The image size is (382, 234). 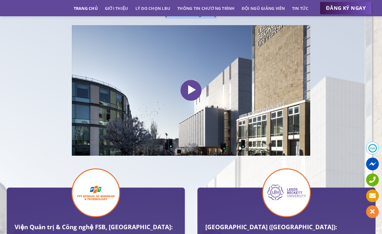 I want to click on a: Thông tin chương trình, so click(x=206, y=8).